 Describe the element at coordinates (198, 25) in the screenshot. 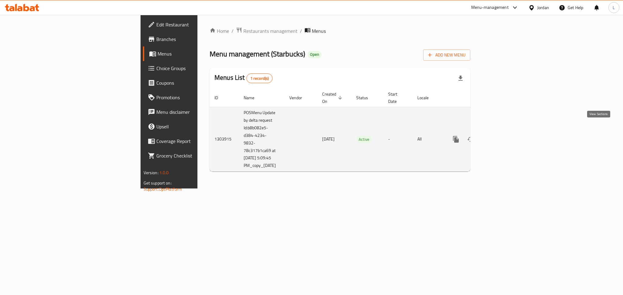

I see `span: Edit Restaurant` at that location.